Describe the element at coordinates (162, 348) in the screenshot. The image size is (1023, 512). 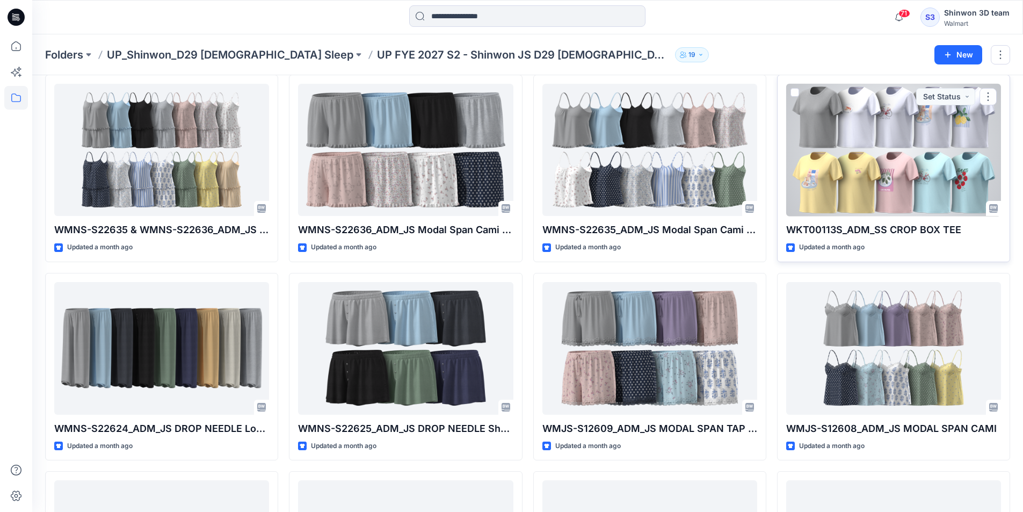
I see `a: WMNS-S22624_ADM_JS DROP NEEDLE Long Pants` at that location.